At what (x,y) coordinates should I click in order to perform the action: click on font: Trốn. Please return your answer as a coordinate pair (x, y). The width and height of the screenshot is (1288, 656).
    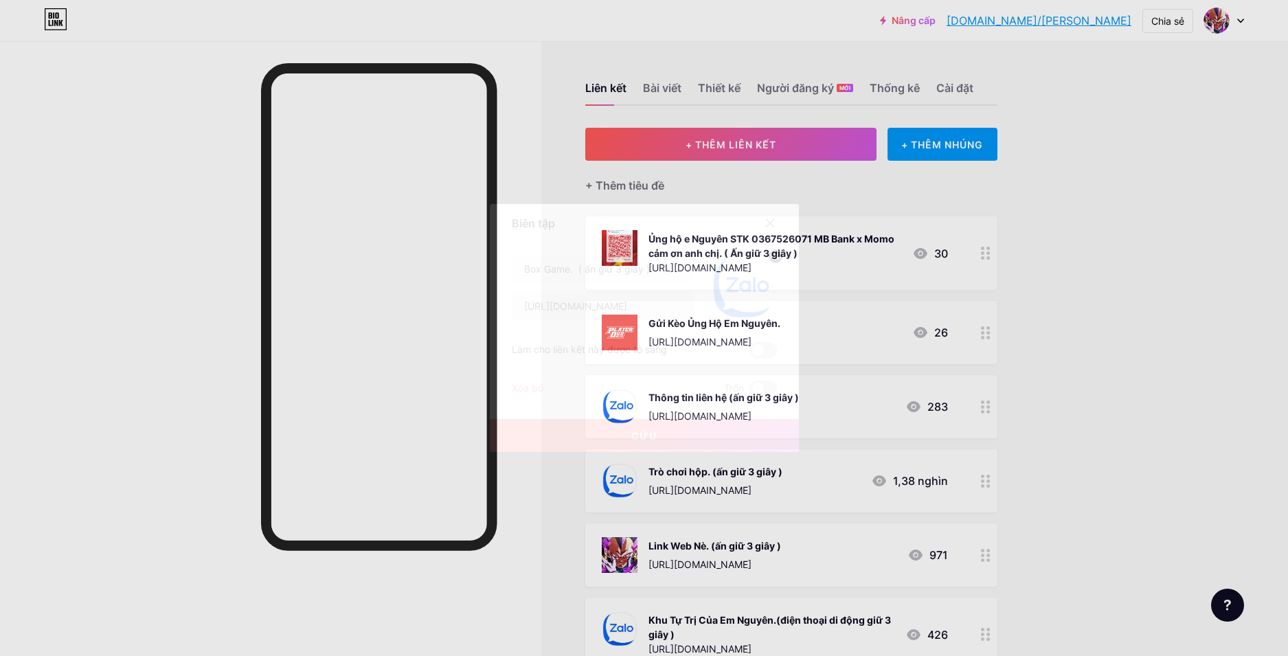
    Looking at the image, I should click on (733, 387).